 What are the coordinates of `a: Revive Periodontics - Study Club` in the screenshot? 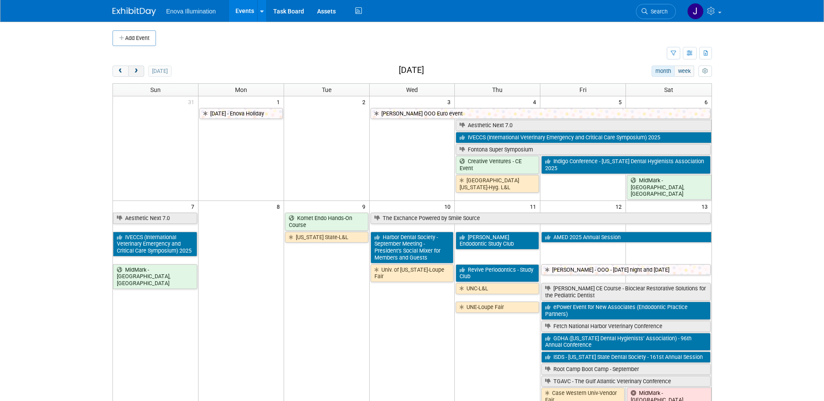 It's located at (497, 273).